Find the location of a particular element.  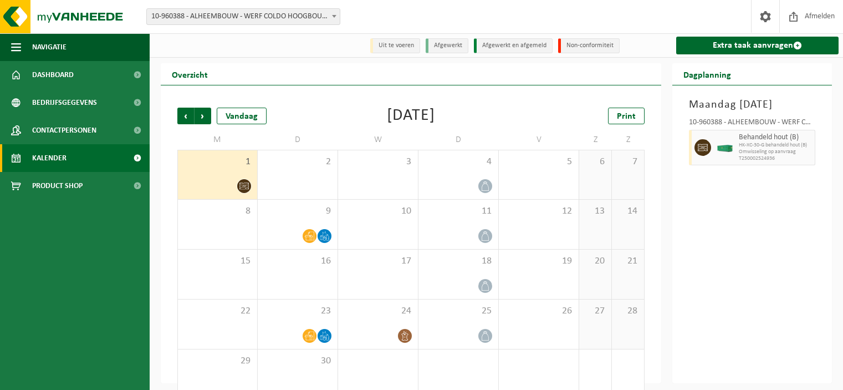

span: Volgende is located at coordinates (203, 116).